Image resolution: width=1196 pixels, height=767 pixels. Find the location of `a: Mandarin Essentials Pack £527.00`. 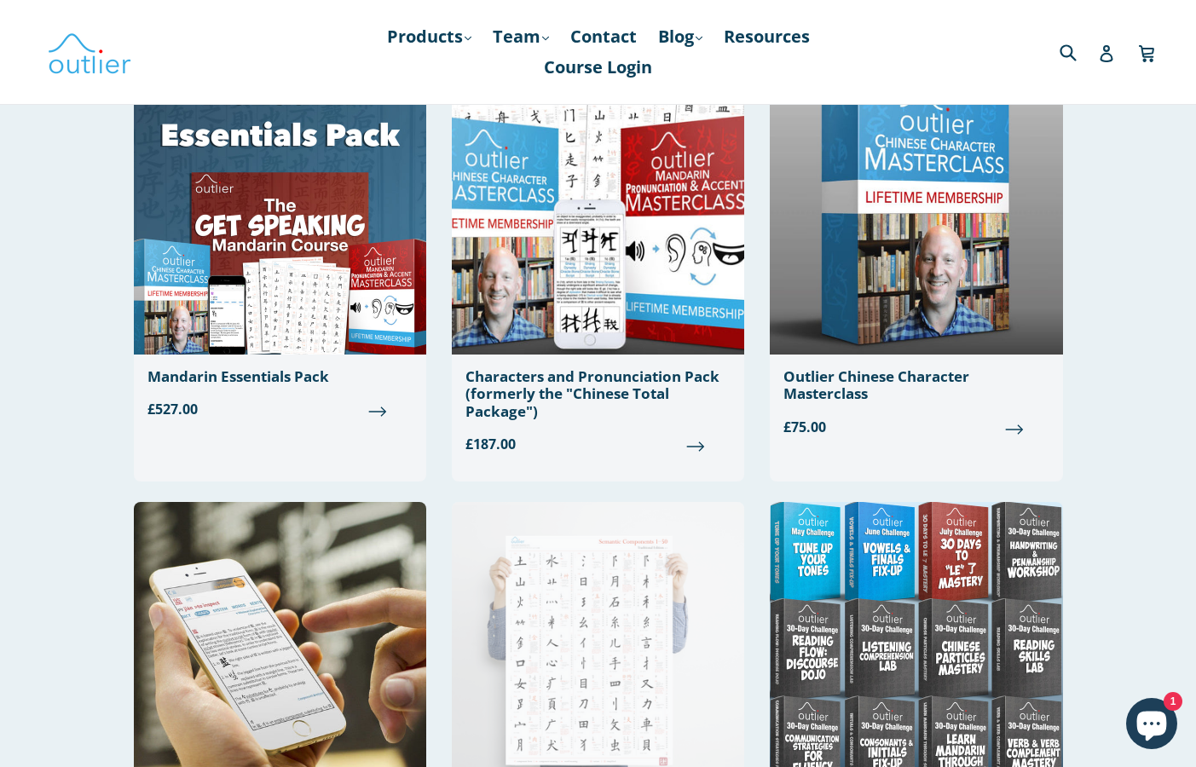

a: Mandarin Essentials Pack £527.00 is located at coordinates (280, 246).